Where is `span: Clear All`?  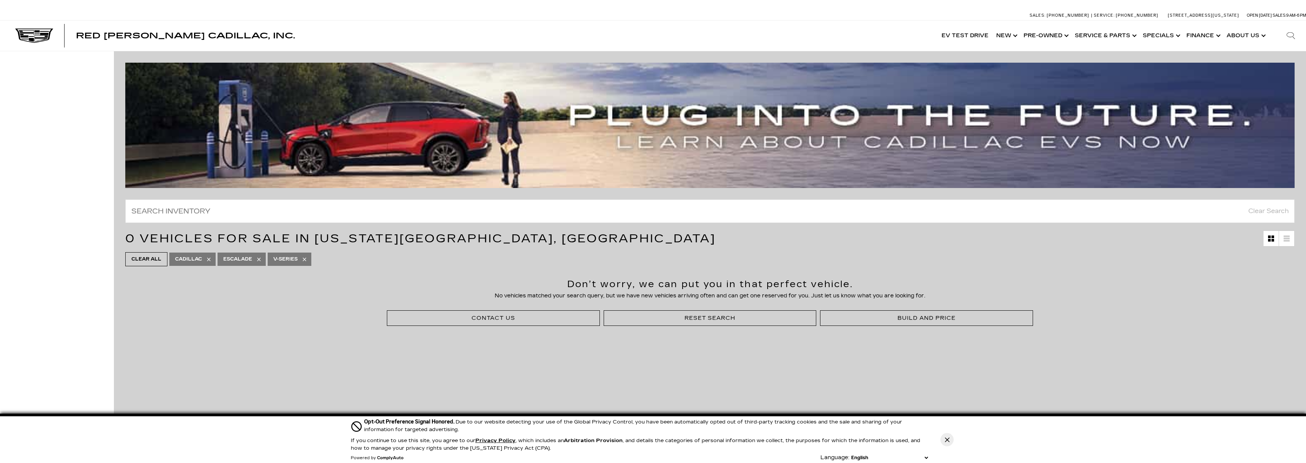 span: Clear All is located at coordinates (146, 259).